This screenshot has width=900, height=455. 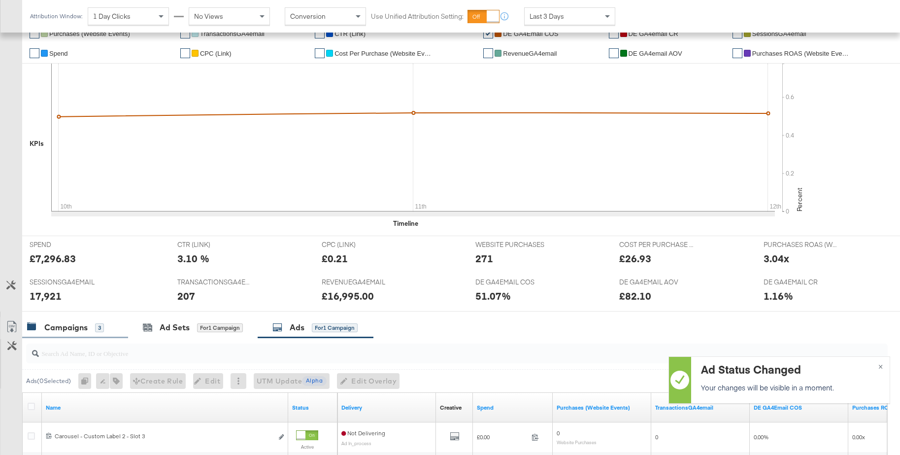 I want to click on div: Attribution Window:, so click(x=56, y=16).